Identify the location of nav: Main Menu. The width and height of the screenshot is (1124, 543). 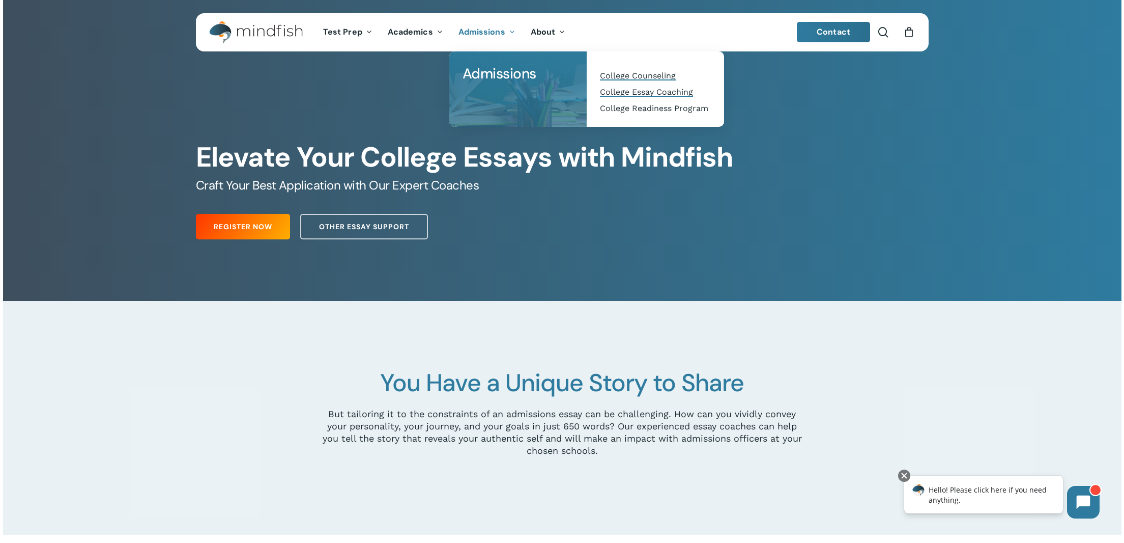
(444, 32).